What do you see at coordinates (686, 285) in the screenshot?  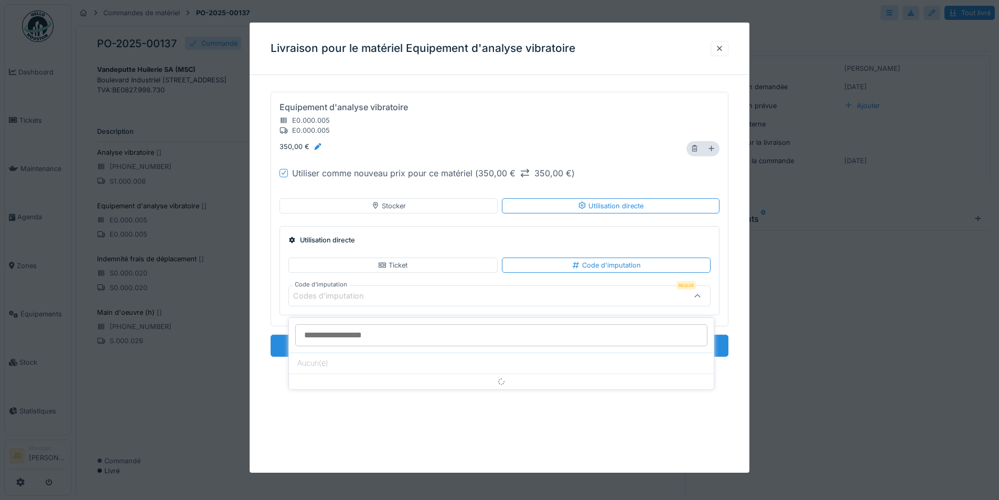 I see `div: Requis` at bounding box center [686, 285].